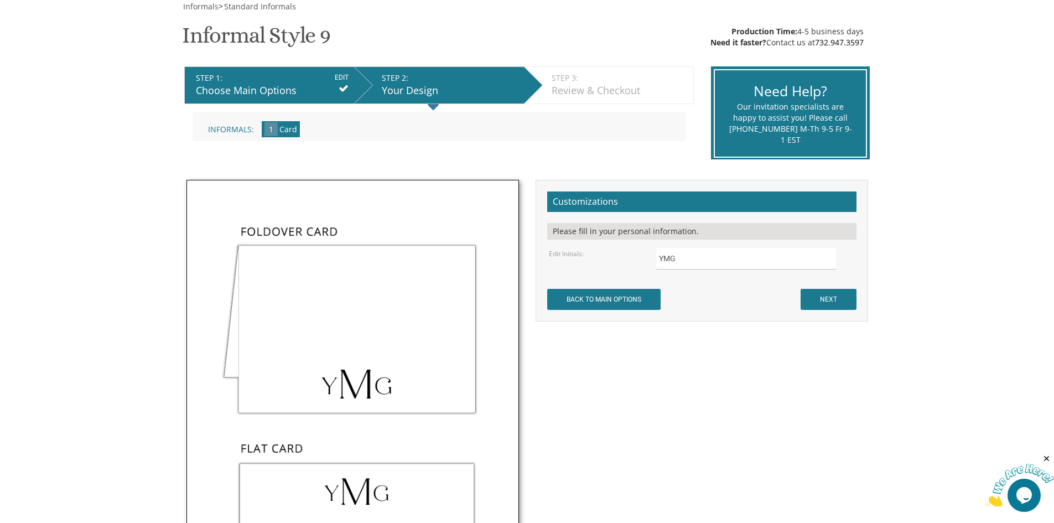 The width and height of the screenshot is (1054, 523). I want to click on a: Informals, so click(200, 6).